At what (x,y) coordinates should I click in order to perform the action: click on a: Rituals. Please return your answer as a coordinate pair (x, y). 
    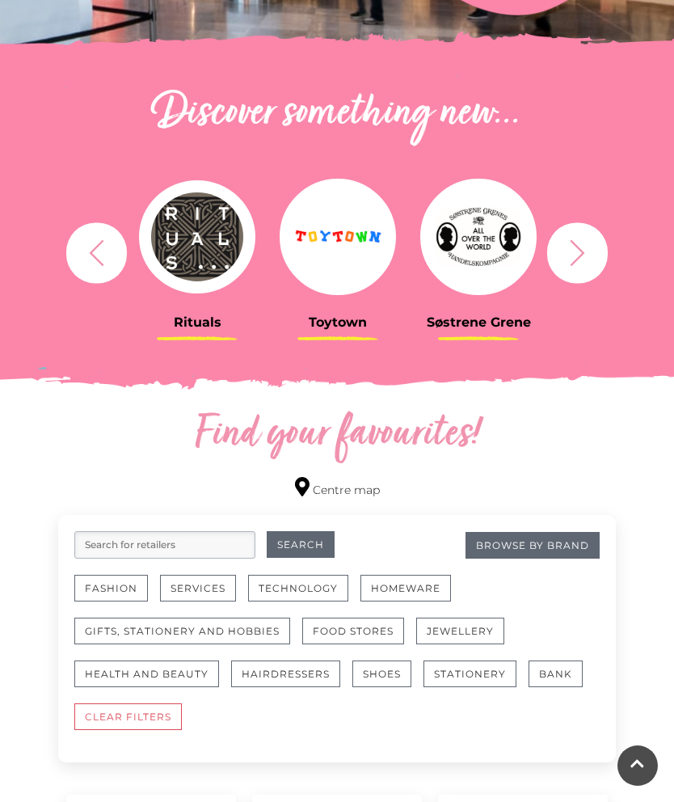
    Looking at the image, I should click on (197, 251).